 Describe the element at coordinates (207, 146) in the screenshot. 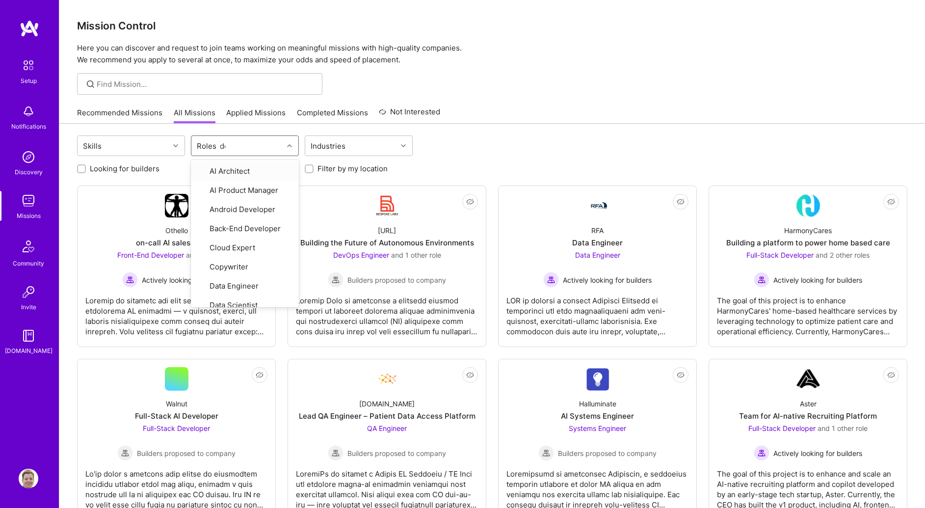

I see `div: Roles` at that location.